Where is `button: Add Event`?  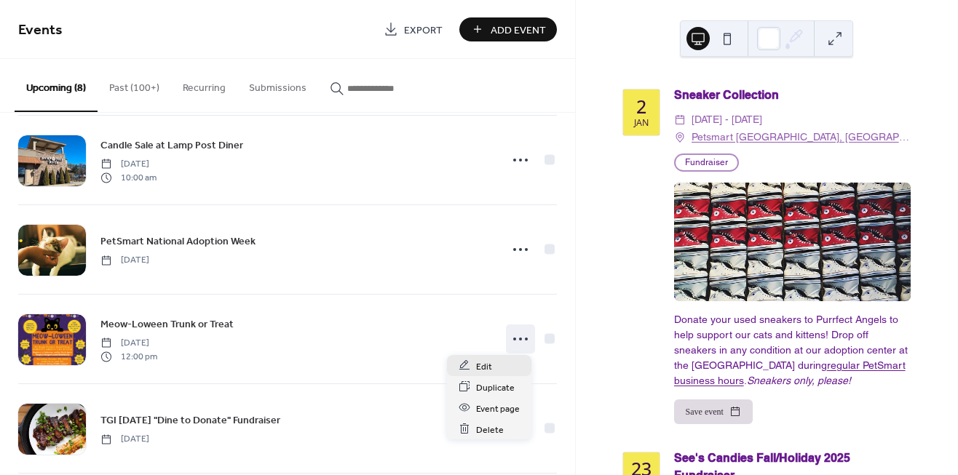 button: Add Event is located at coordinates (508, 29).